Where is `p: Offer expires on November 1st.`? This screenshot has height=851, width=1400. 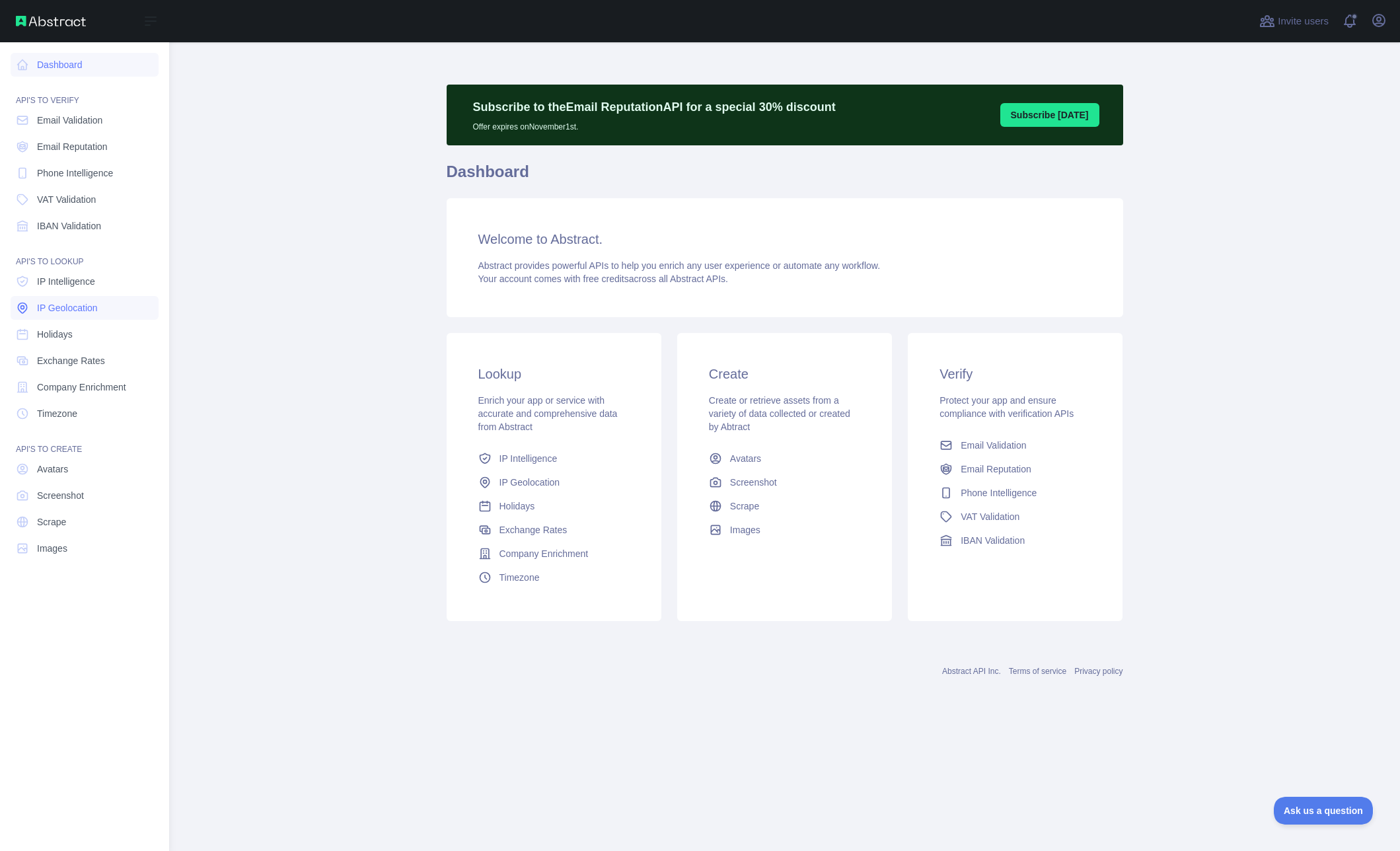 p: Offer expires on November 1st. is located at coordinates (654, 124).